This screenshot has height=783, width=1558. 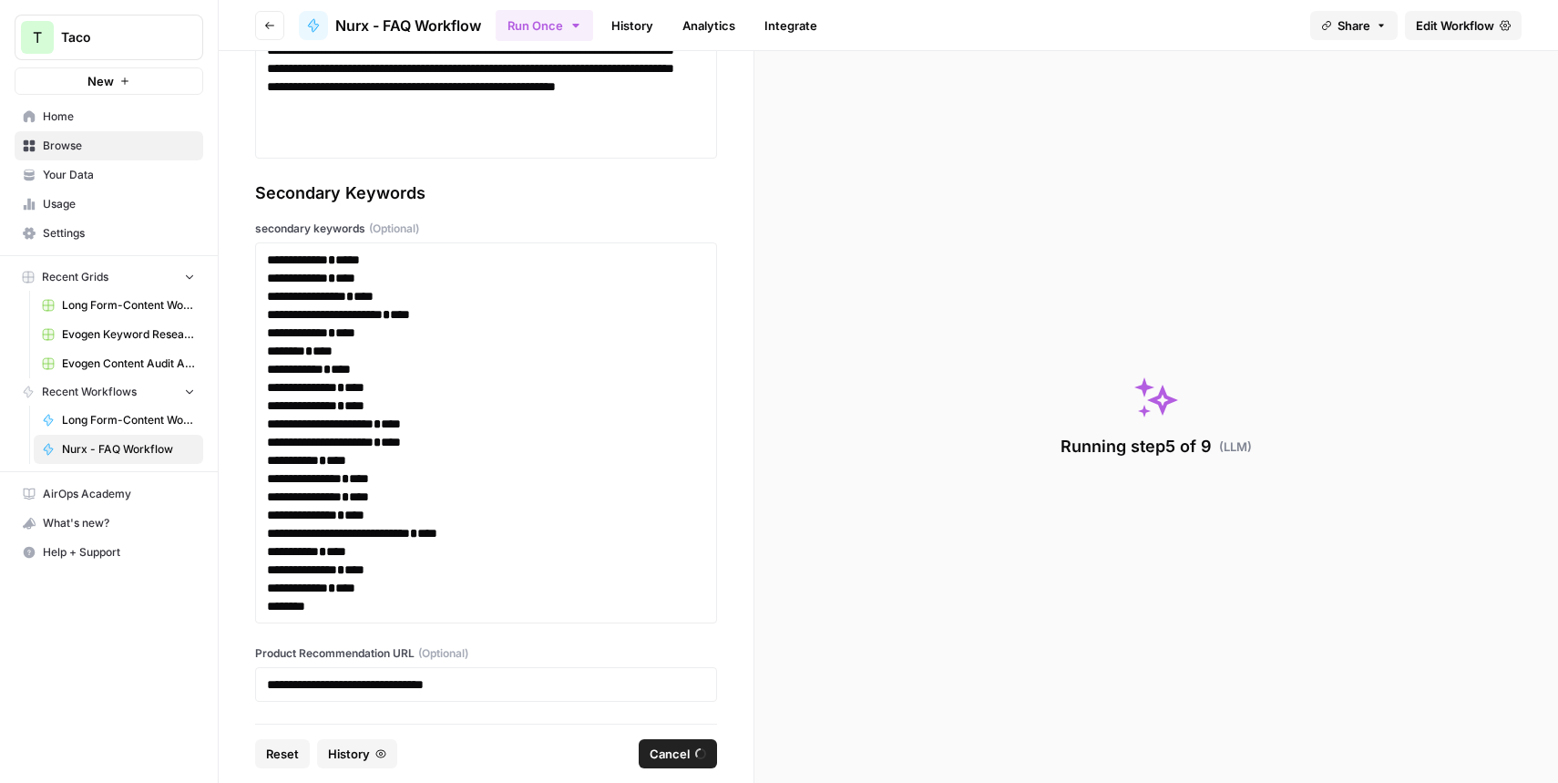 What do you see at coordinates (282, 754) in the screenshot?
I see `button: Reset` at bounding box center [282, 754].